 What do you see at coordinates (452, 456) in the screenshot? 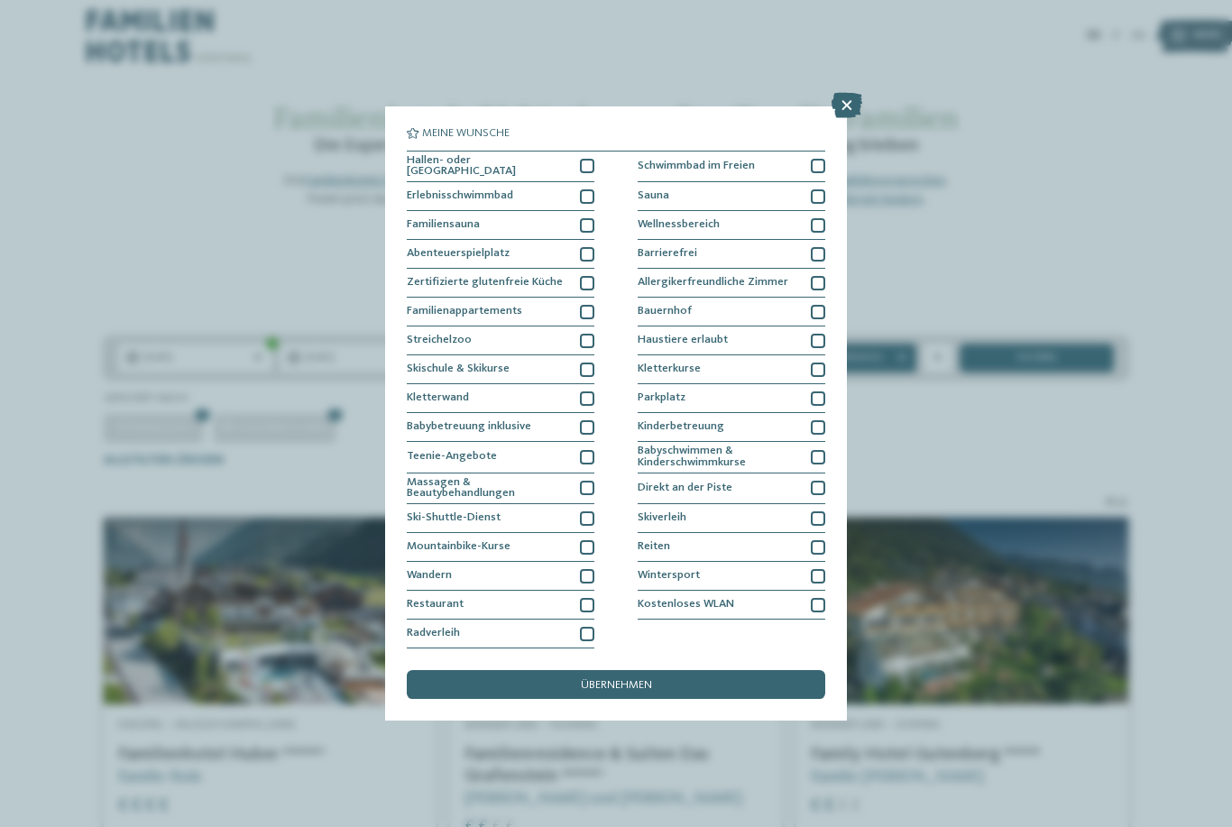
I see `span: Teenie-Angebote` at bounding box center [452, 456].